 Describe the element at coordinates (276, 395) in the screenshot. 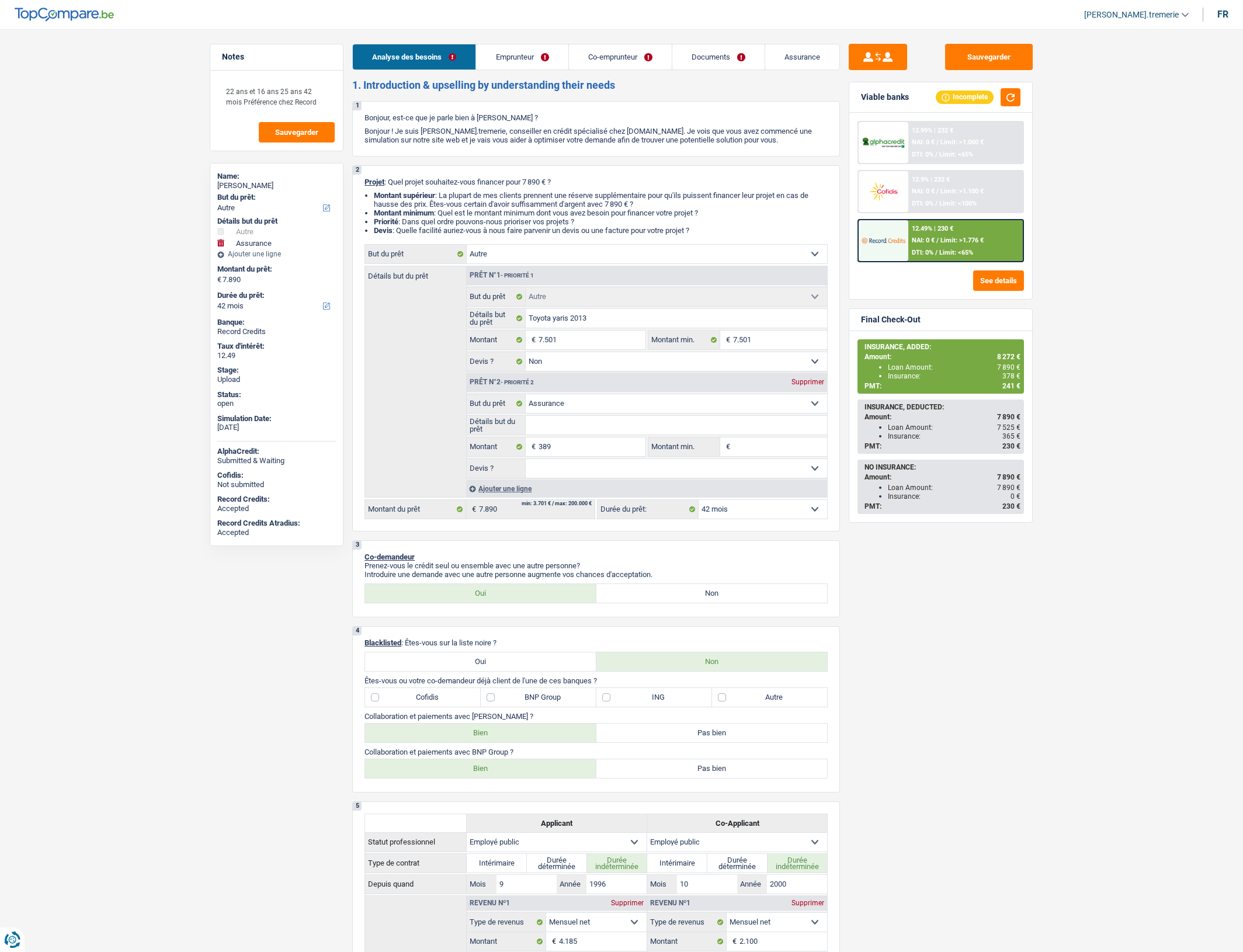

I see `div: Status:` at that location.